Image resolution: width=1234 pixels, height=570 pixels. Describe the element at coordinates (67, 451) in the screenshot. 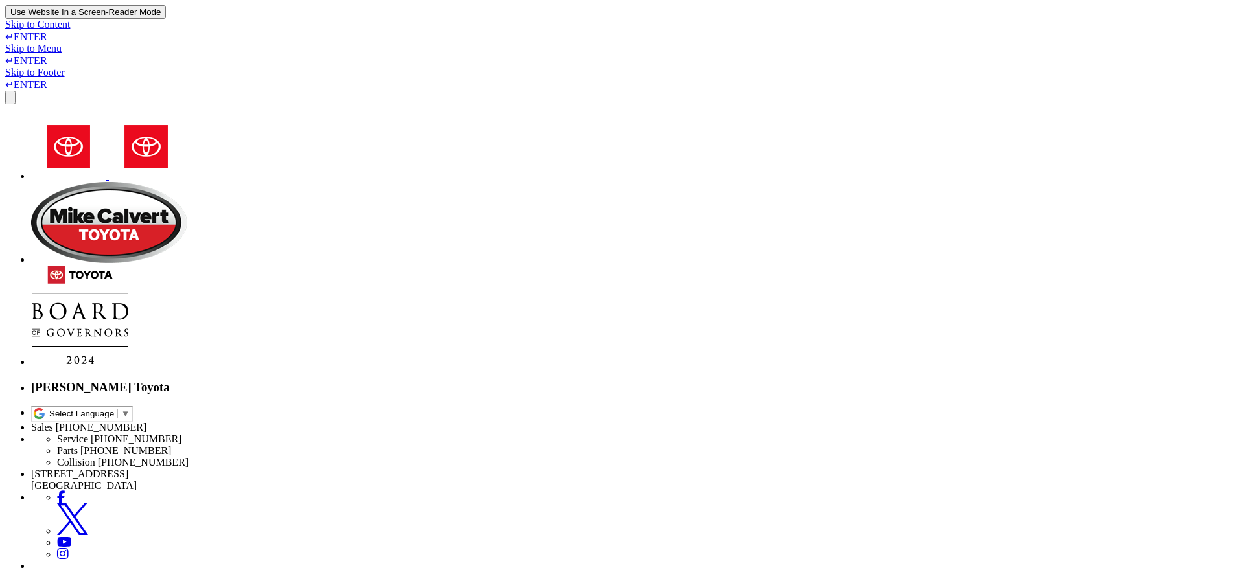

I see `span: Parts` at that location.